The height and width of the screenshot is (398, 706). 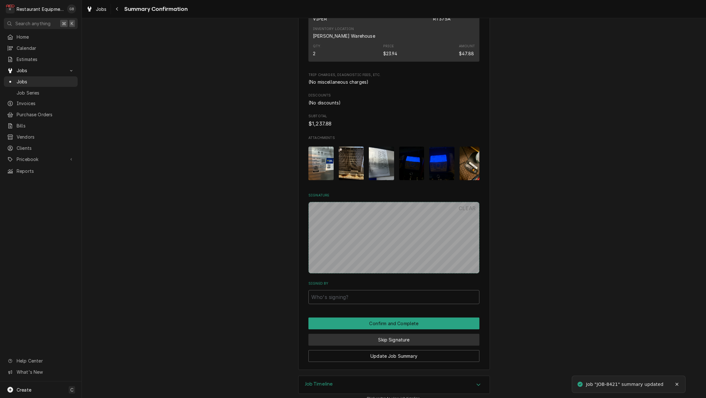 What do you see at coordinates (45, 148) in the screenshot?
I see `span: Clients` at bounding box center [45, 148].